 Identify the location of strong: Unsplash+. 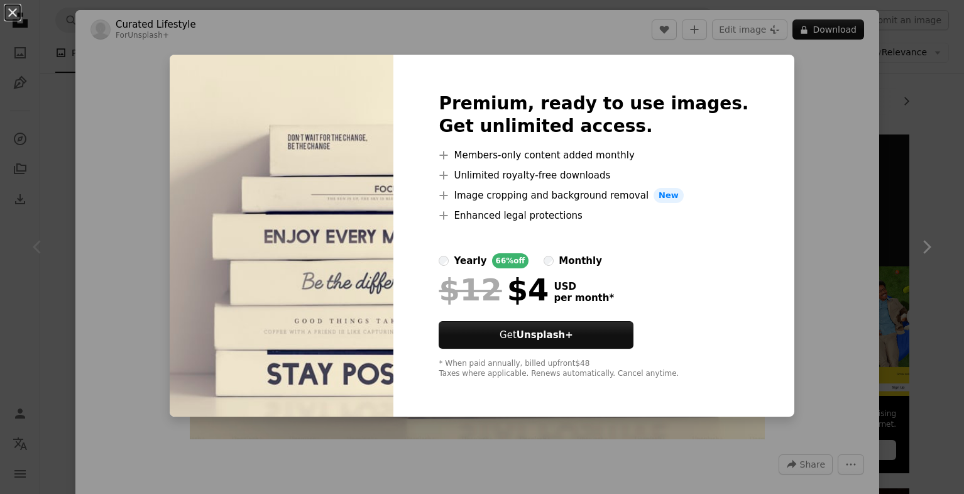
(545, 335).